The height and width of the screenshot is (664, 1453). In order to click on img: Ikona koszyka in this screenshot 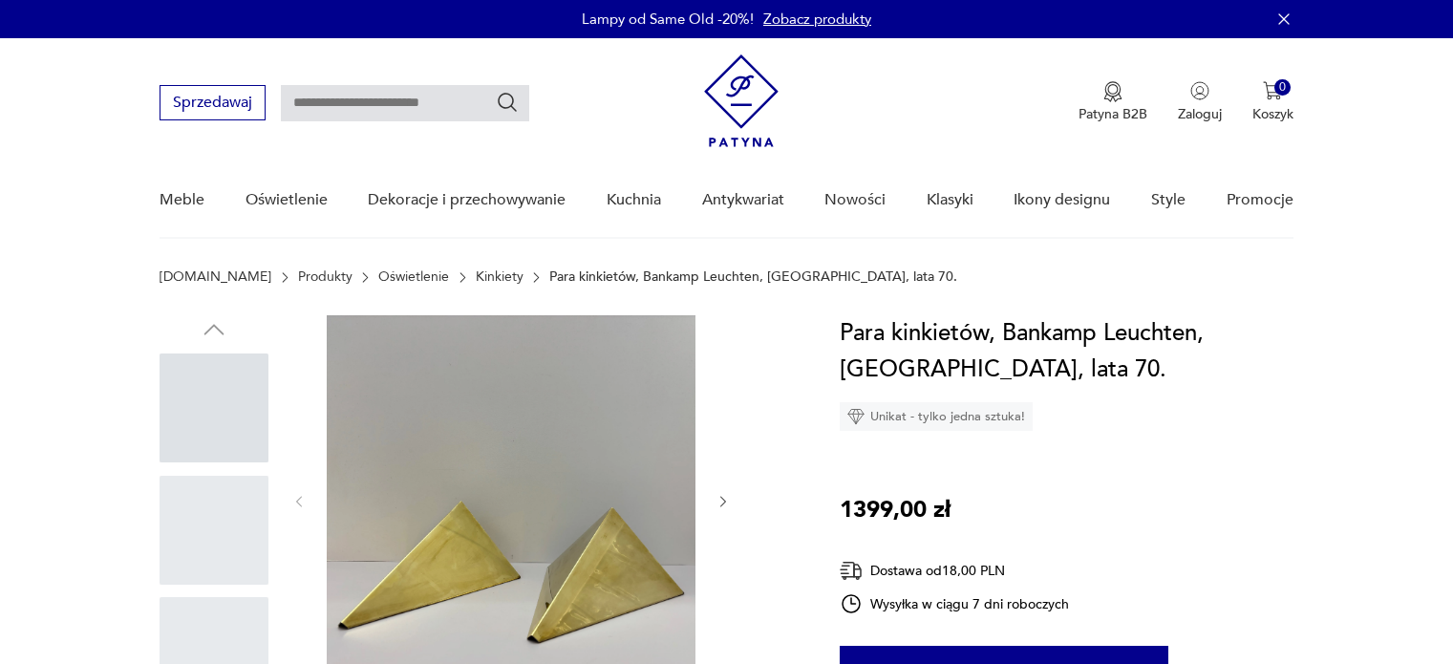, I will do `click(1272, 91)`.